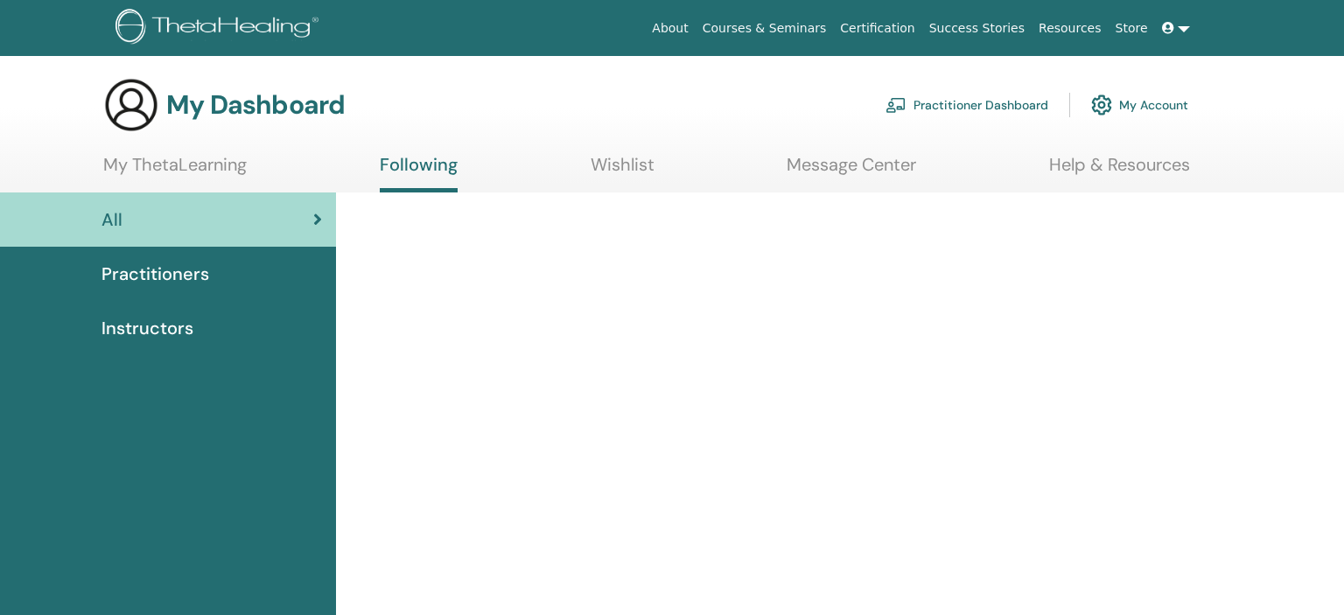 This screenshot has width=1344, height=615. What do you see at coordinates (1131, 28) in the screenshot?
I see `a: Store` at bounding box center [1131, 28].